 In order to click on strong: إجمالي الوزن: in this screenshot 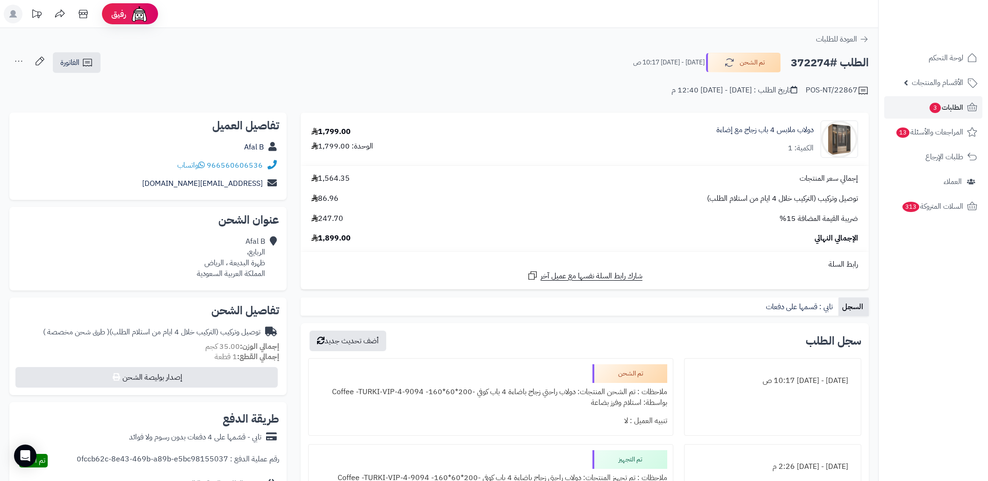, I will do `click(259, 347)`.